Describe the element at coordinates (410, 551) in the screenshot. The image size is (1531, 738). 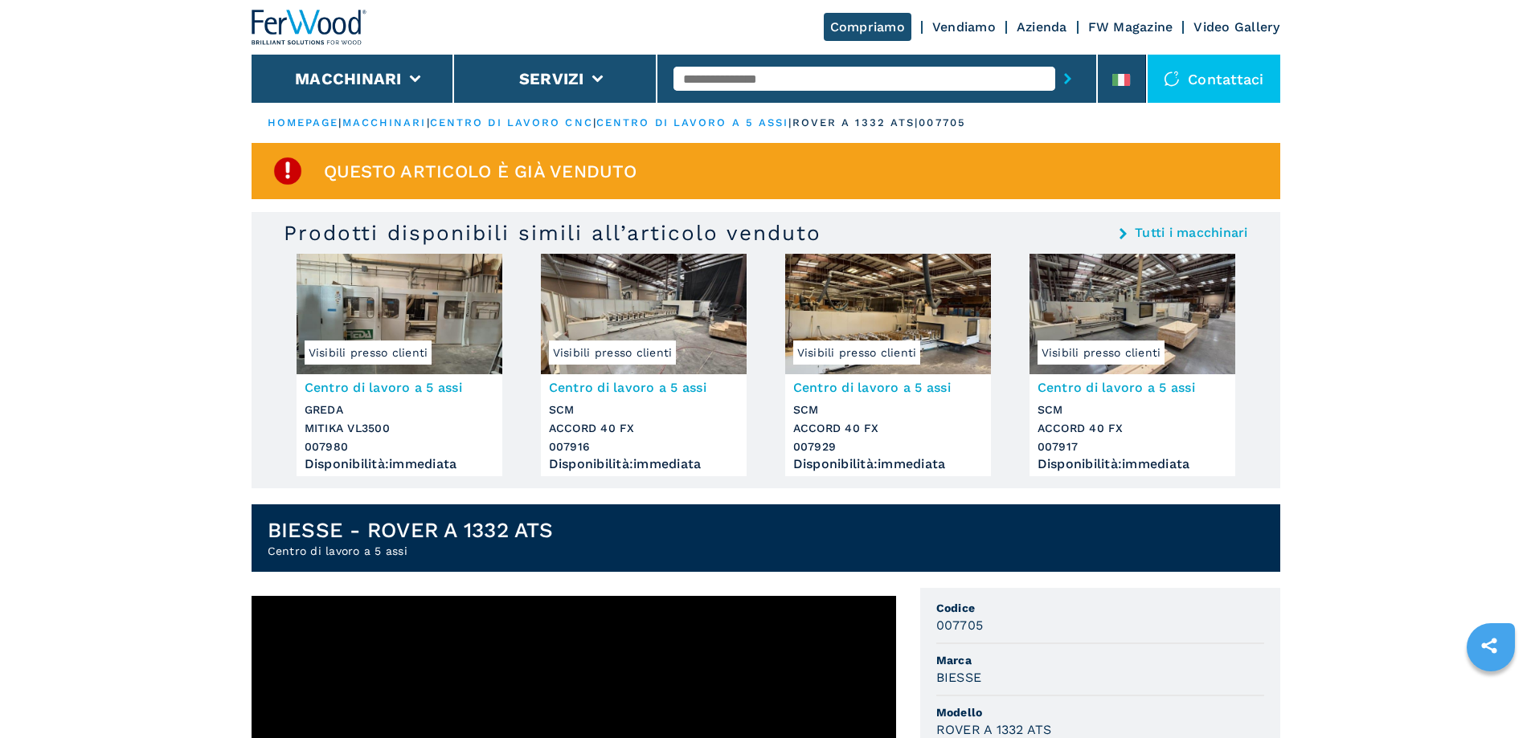
I see `h2: Centro di lavoro a 5 assi` at that location.